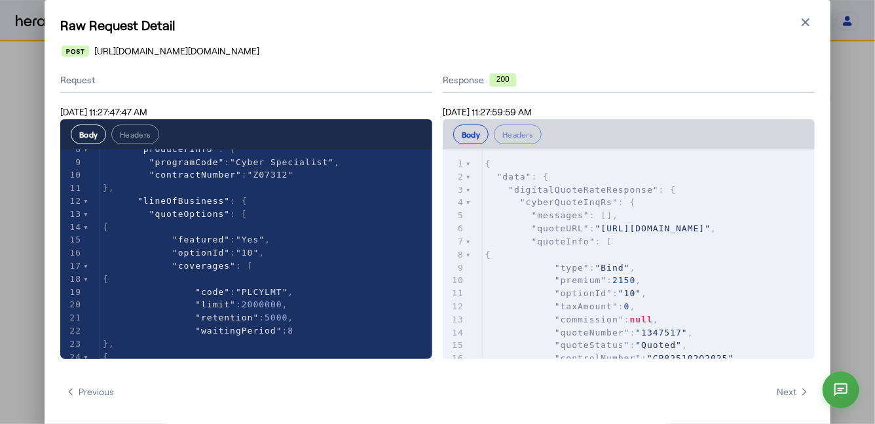 This screenshot has width=875, height=424. I want to click on span: "cyberQuoteInqRs", so click(569, 202).